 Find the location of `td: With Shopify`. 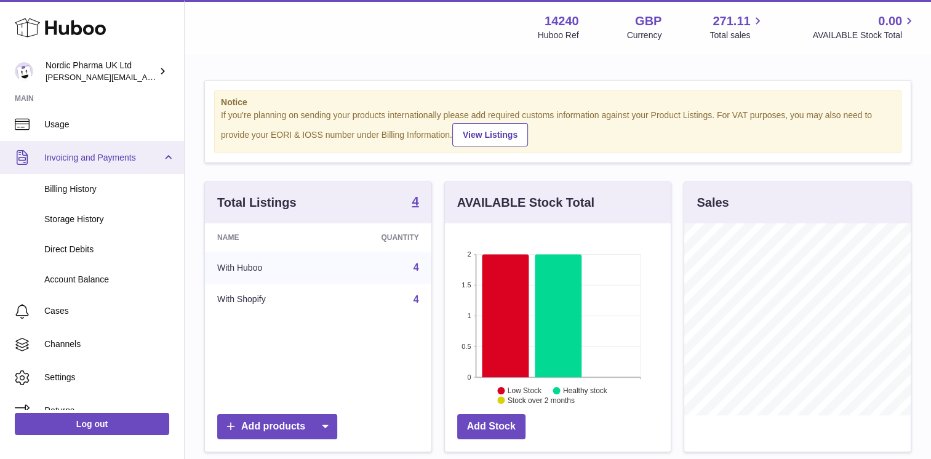

td: With Shopify is located at coordinates (266, 300).